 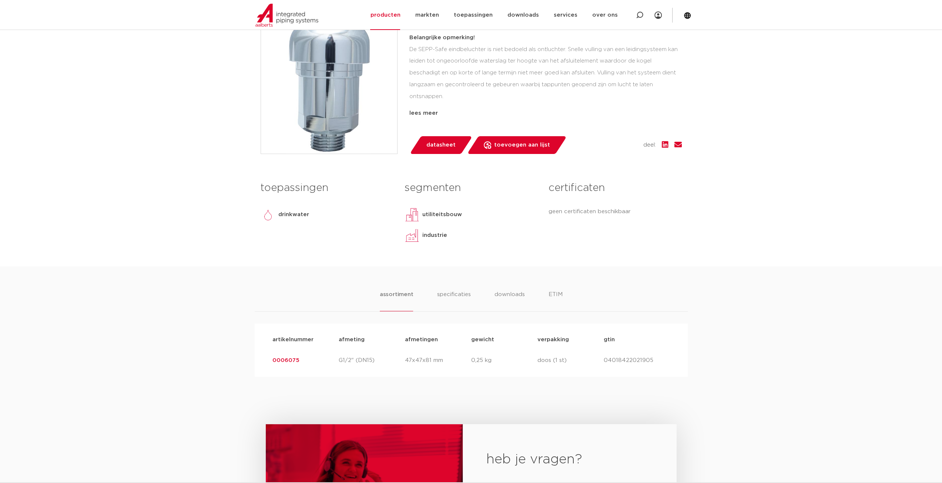 I want to click on li: specificaties, so click(x=454, y=301).